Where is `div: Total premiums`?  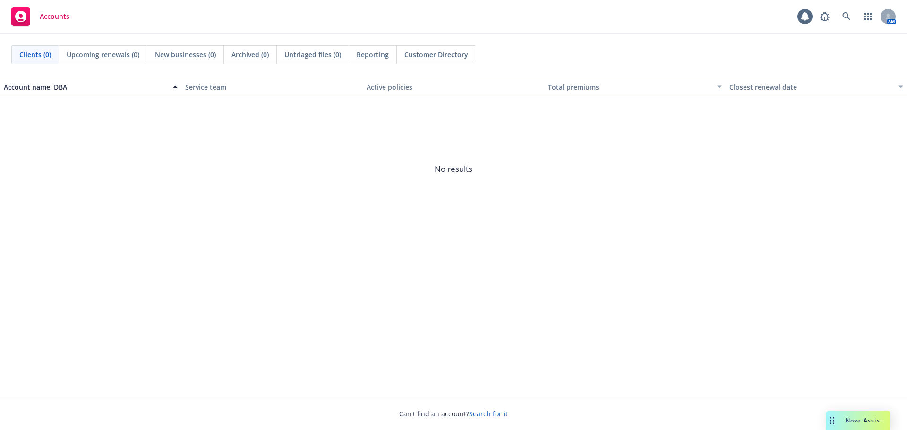
div: Total premiums is located at coordinates (629, 87).